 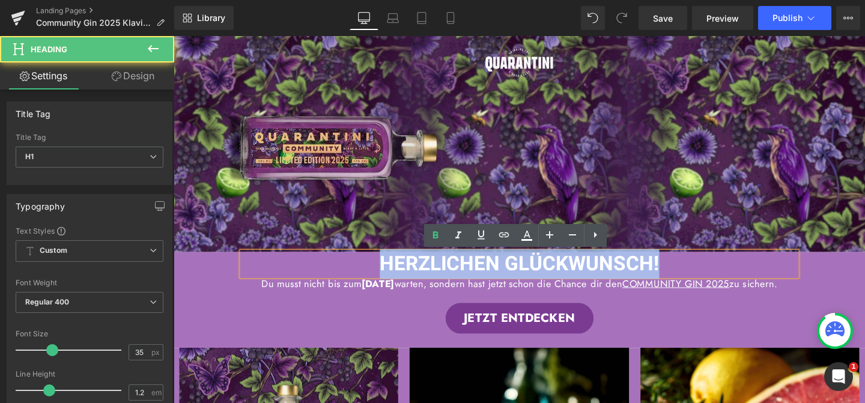 What do you see at coordinates (795, 18) in the screenshot?
I see `button: Publish` at bounding box center [795, 18].